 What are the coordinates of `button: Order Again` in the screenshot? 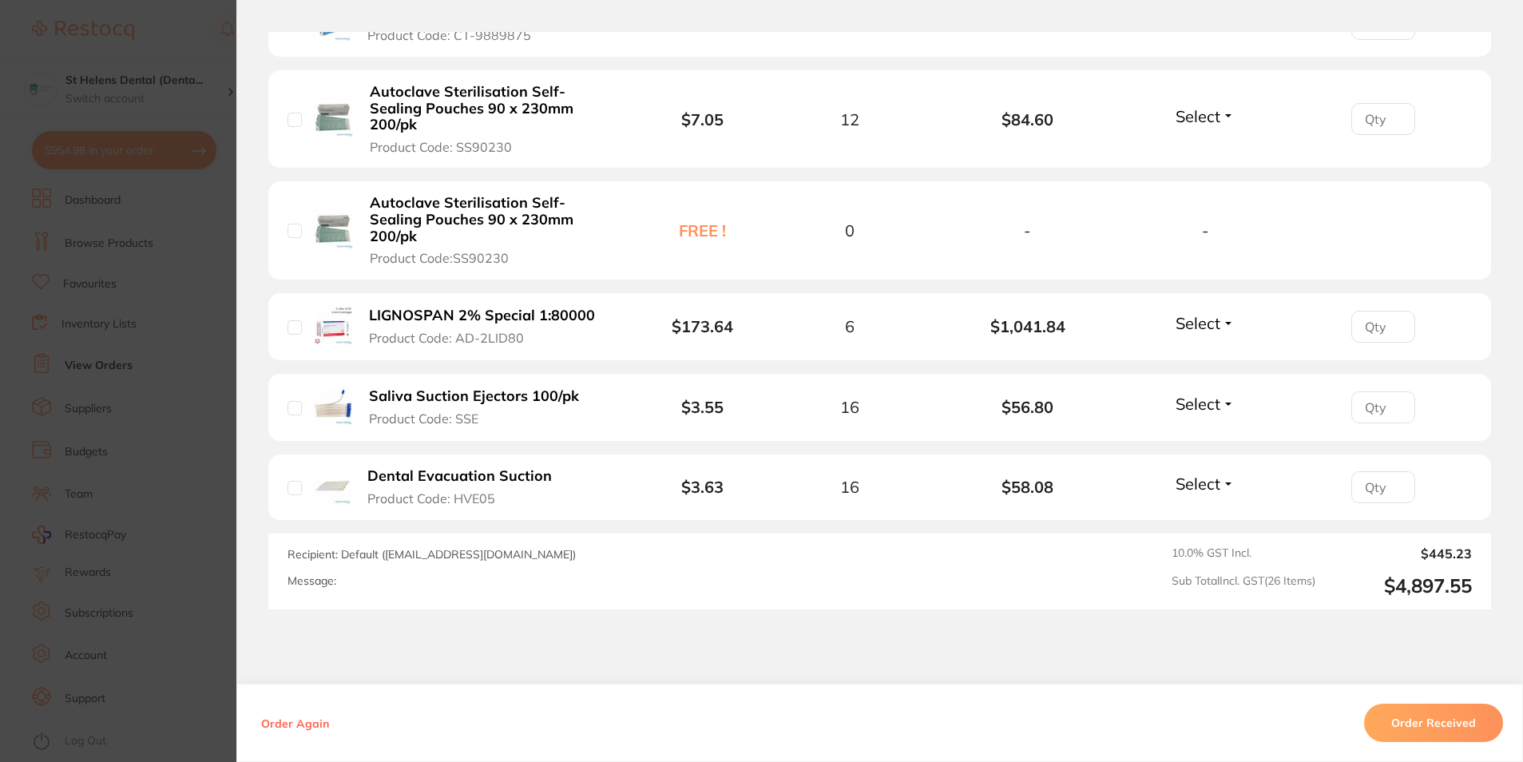 It's located at (295, 723).